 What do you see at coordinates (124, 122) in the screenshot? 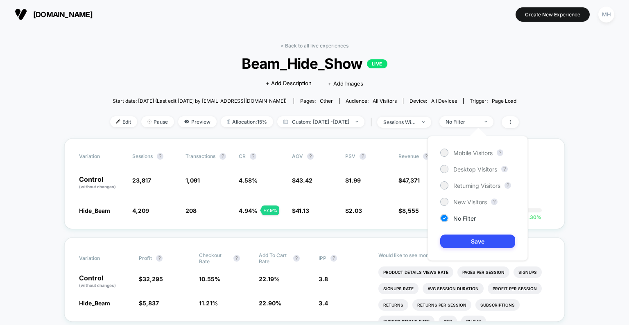
I see `span: Edit` at bounding box center [124, 122].